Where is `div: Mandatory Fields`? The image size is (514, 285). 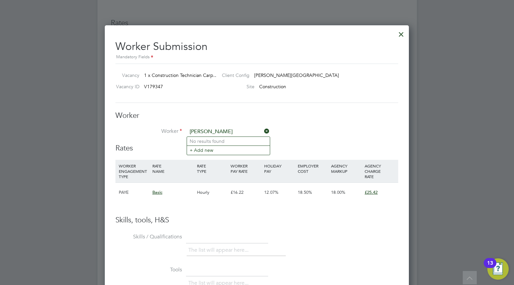
div: Mandatory Fields is located at coordinates (257, 57).